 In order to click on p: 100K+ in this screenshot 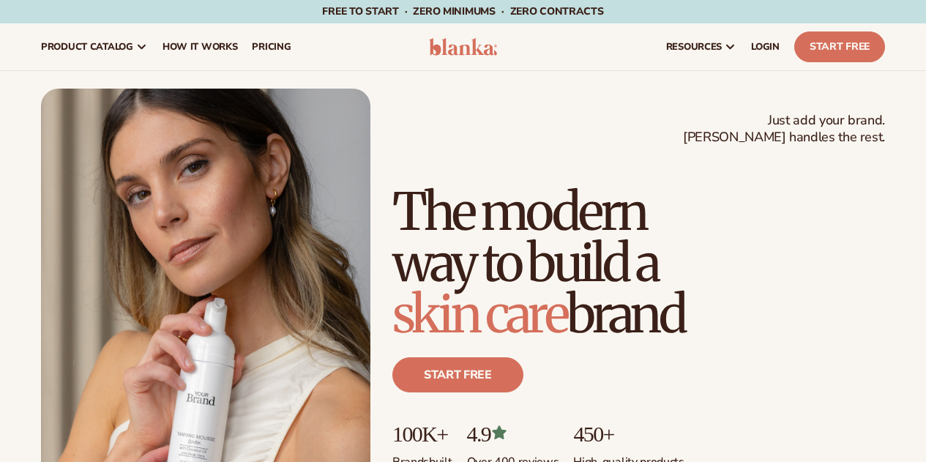, I will do `click(423, 433)`.